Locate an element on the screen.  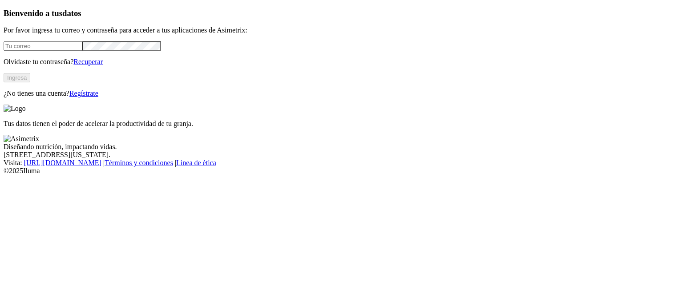
input: Tu correo is located at coordinates (43, 46).